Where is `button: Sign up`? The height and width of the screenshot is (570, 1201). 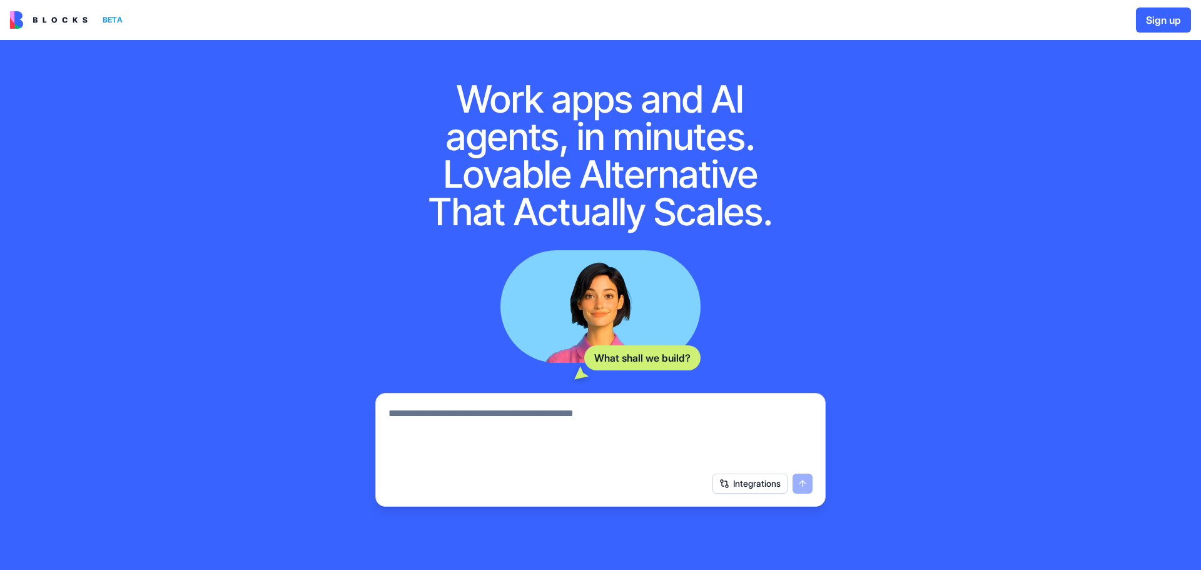
button: Sign up is located at coordinates (1163, 20).